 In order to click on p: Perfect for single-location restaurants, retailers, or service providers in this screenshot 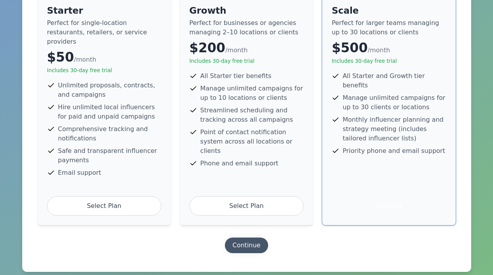, I will do `click(104, 32)`.